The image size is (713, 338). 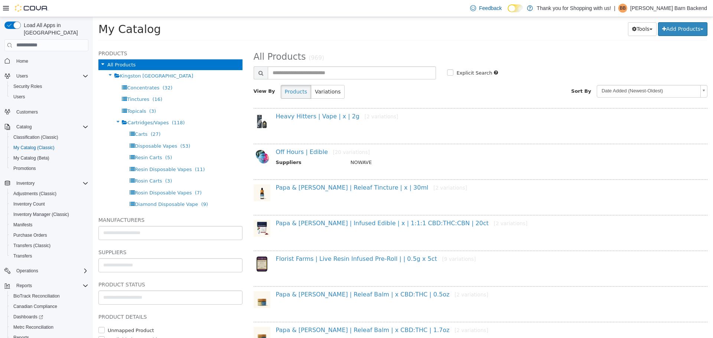 What do you see at coordinates (105, 176) in the screenshot?
I see `span: (7)` at bounding box center [105, 176].